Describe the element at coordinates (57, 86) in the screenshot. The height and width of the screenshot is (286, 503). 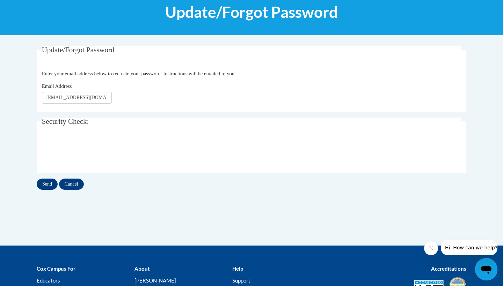
I see `span: Email Address` at that location.